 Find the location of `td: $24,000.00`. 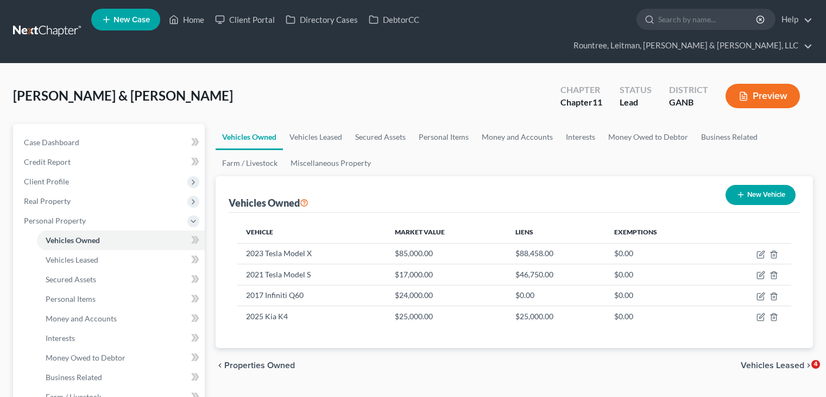

td: $24,000.00 is located at coordinates (447, 295).